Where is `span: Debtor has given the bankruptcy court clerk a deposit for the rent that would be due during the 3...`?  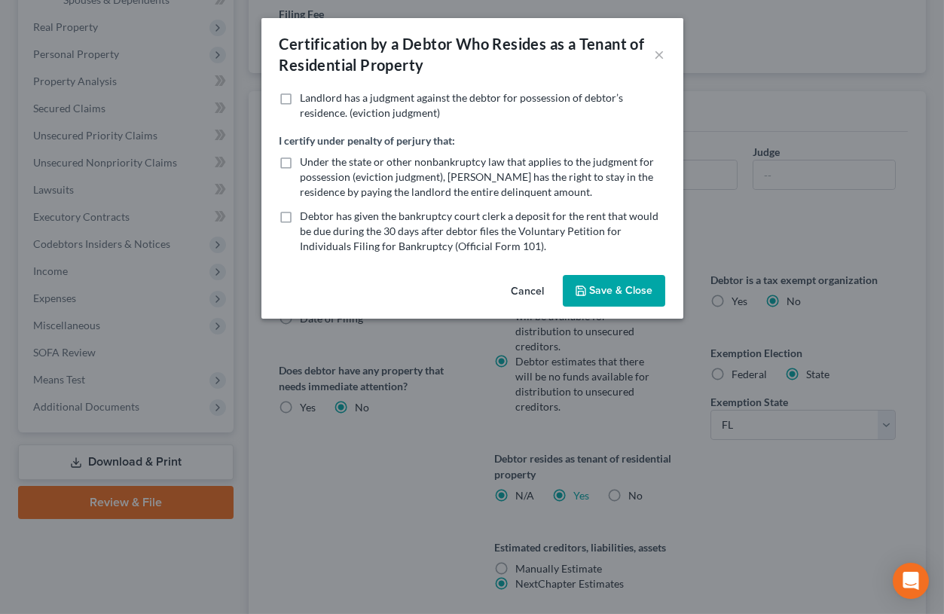
span: Debtor has given the bankruptcy court clerk a deposit for the rent that would be due during the 3... is located at coordinates (480, 231).